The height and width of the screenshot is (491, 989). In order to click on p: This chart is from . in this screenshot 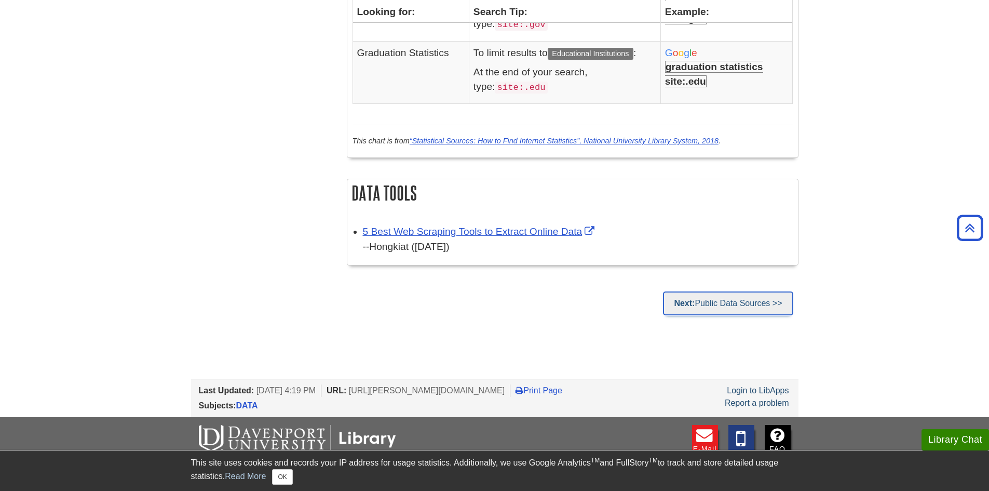, I will do `click(573, 141)`.